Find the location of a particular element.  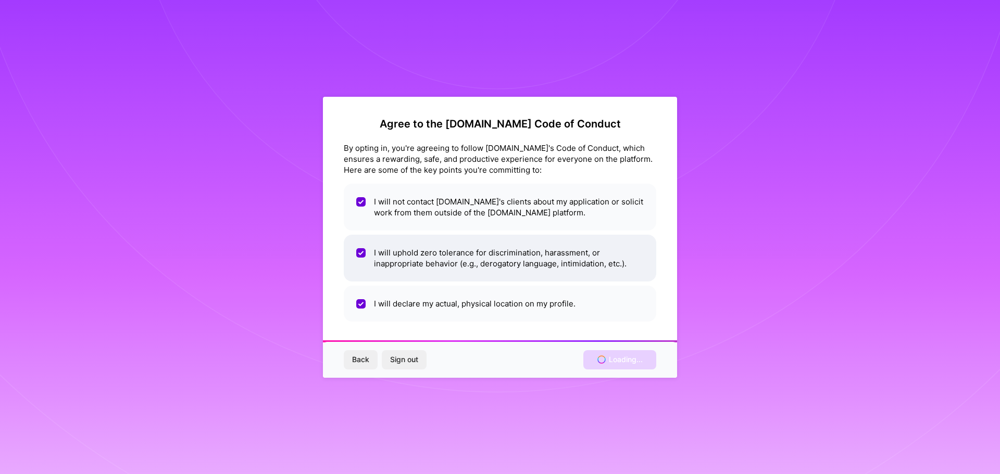

span: Back is located at coordinates (360, 360).